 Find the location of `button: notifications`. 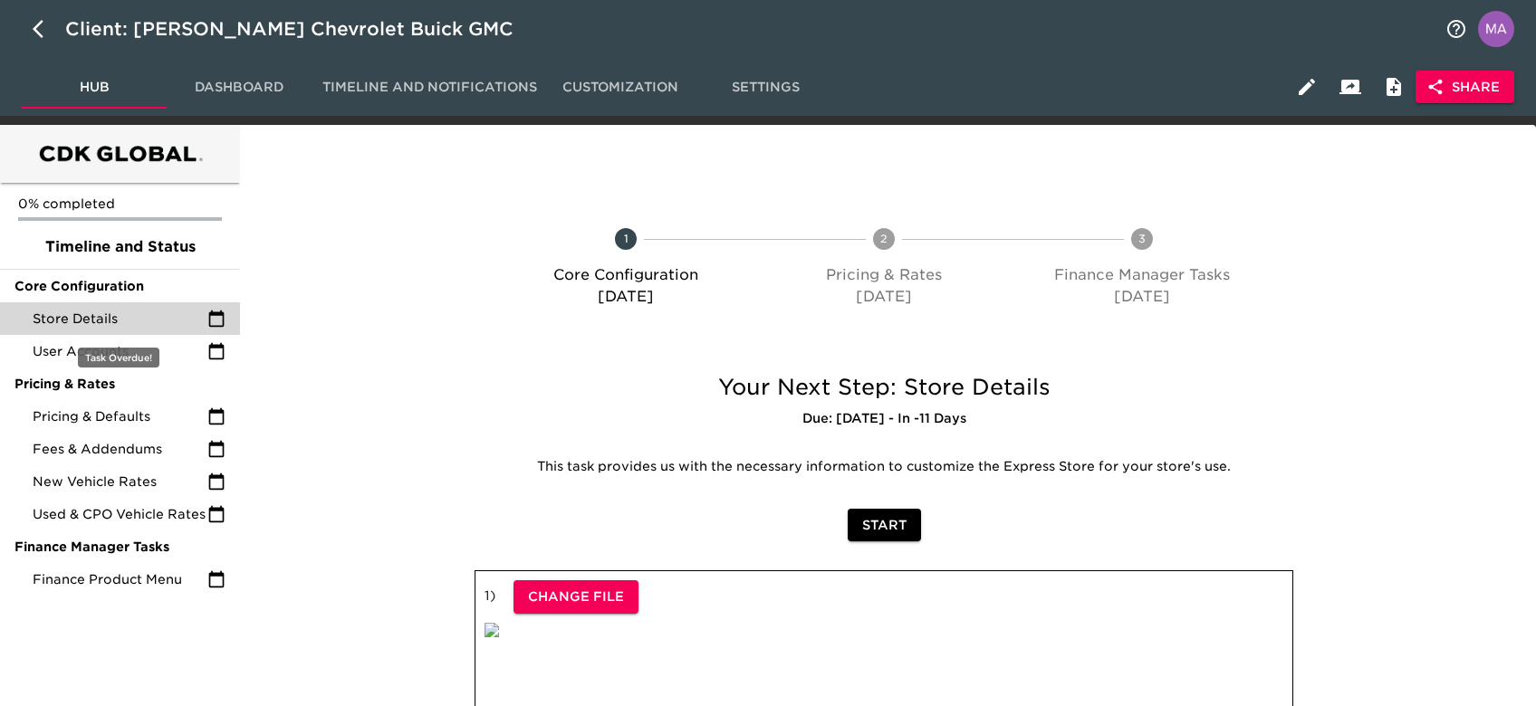

button: notifications is located at coordinates (1456, 29).